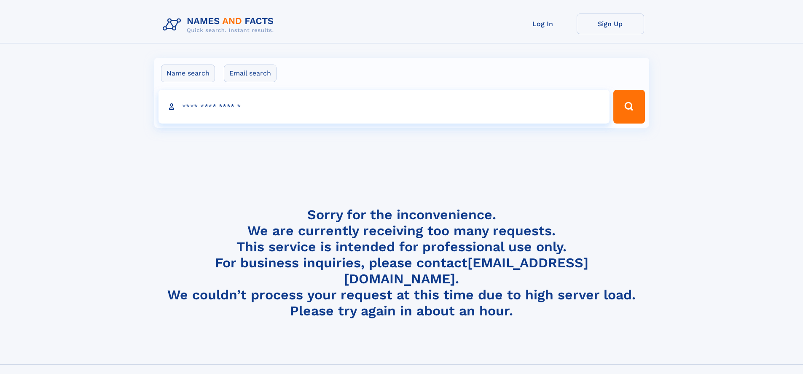 The image size is (803, 374). Describe the element at coordinates (543, 24) in the screenshot. I see `a: Log In` at that location.